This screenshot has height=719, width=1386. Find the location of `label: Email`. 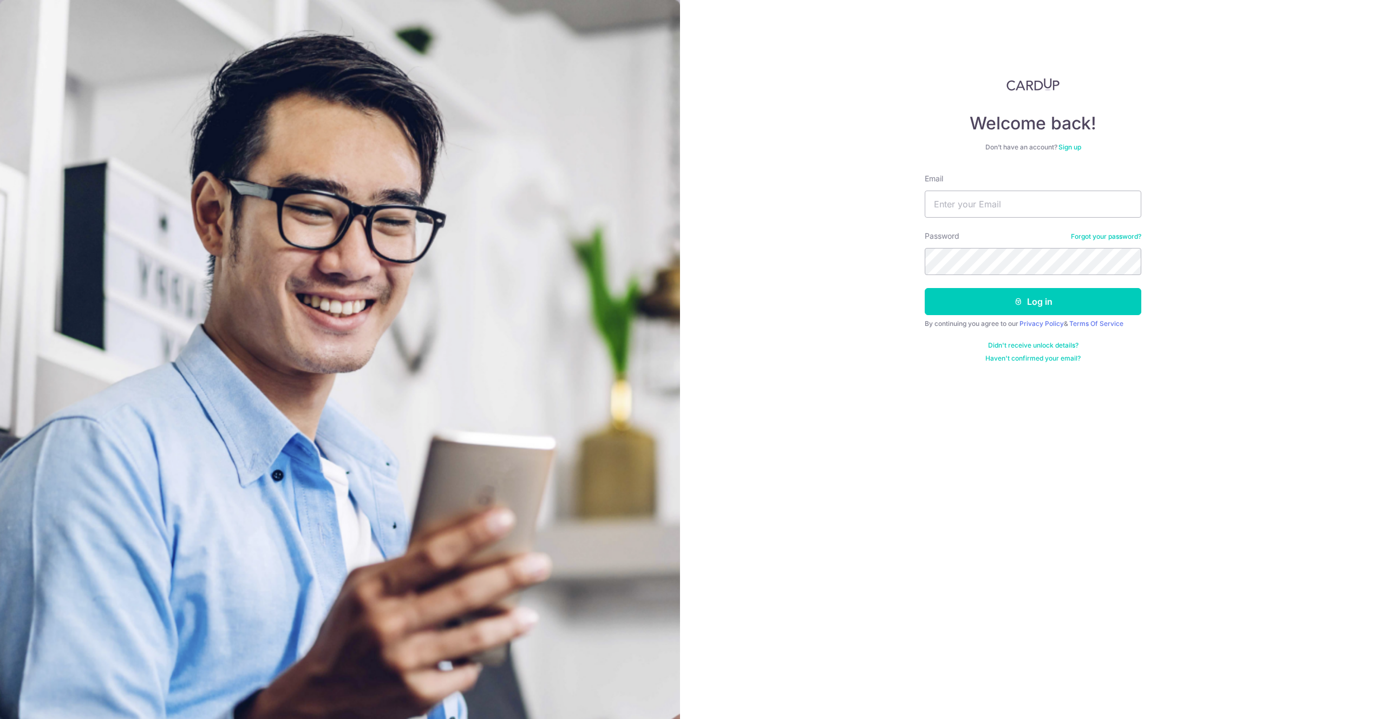

label: Email is located at coordinates (934, 179).